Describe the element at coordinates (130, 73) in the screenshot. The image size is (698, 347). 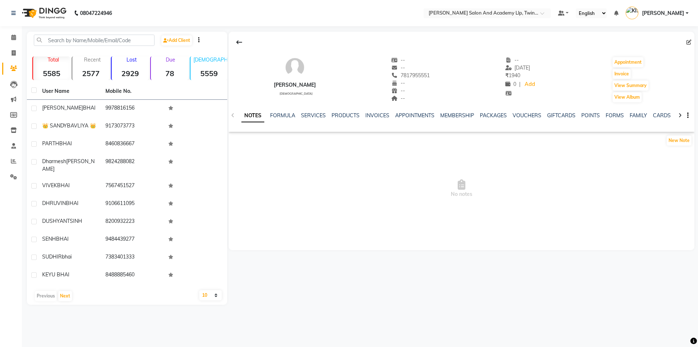
I see `strong: 2929` at that location.